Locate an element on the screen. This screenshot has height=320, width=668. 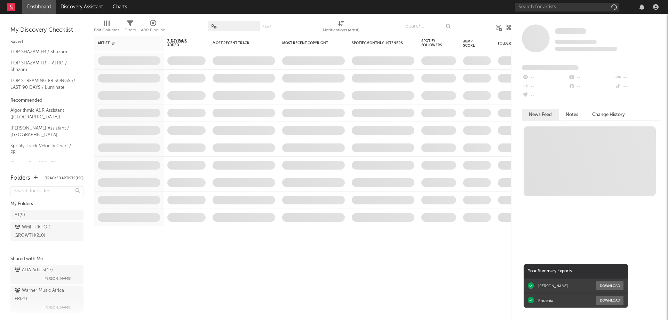
span: Some Artist is located at coordinates (570, 31).